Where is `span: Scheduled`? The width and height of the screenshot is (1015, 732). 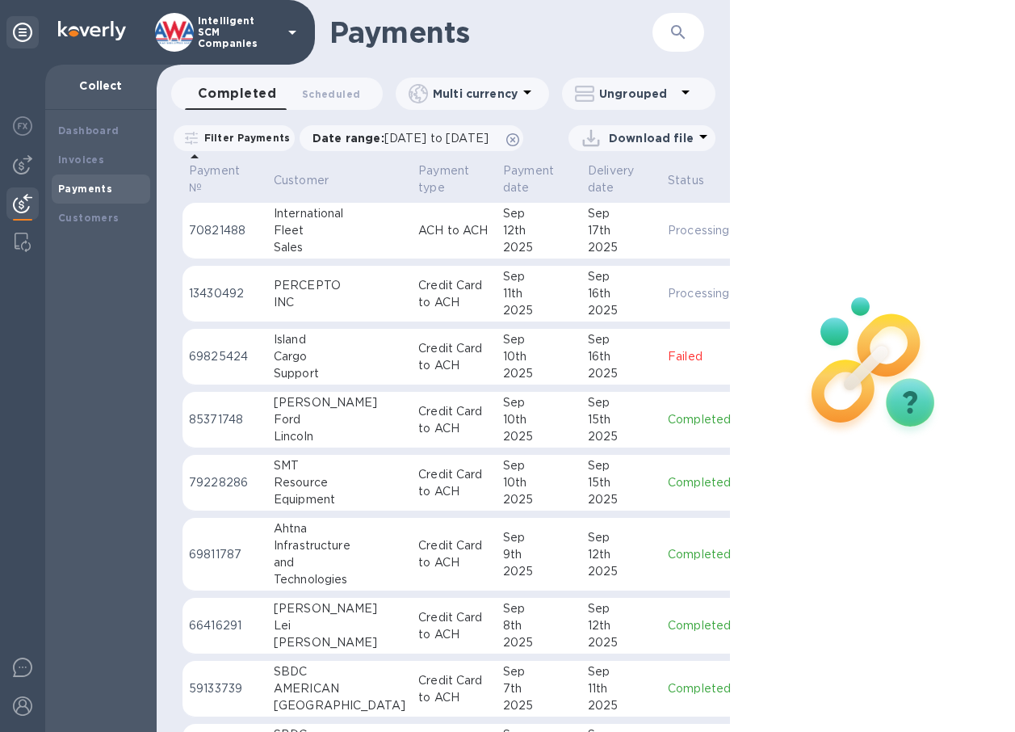 span: Scheduled is located at coordinates (331, 94).